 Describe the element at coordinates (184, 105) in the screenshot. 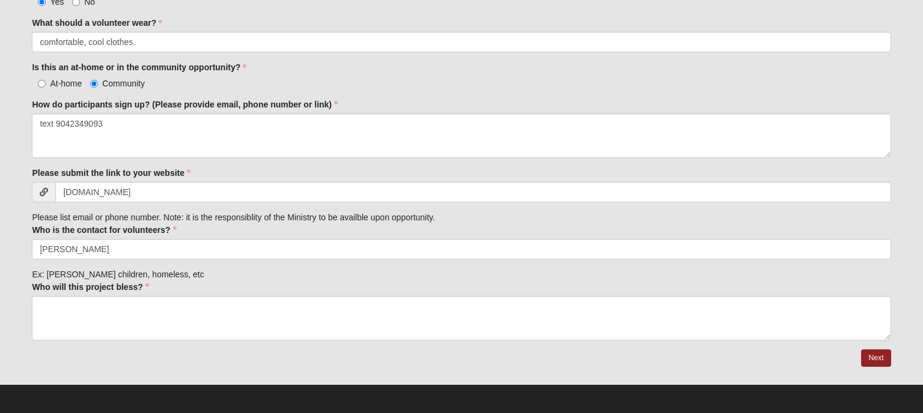

I see `label: How do participants sign up? (Please provide email, phone number or link)` at that location.